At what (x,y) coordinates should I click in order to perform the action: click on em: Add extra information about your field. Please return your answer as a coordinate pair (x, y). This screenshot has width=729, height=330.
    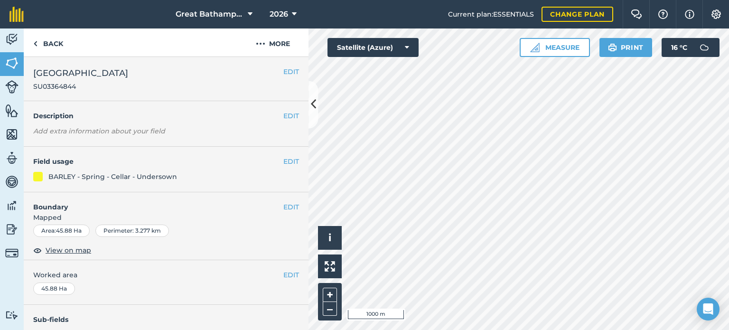
    Looking at the image, I should click on (99, 131).